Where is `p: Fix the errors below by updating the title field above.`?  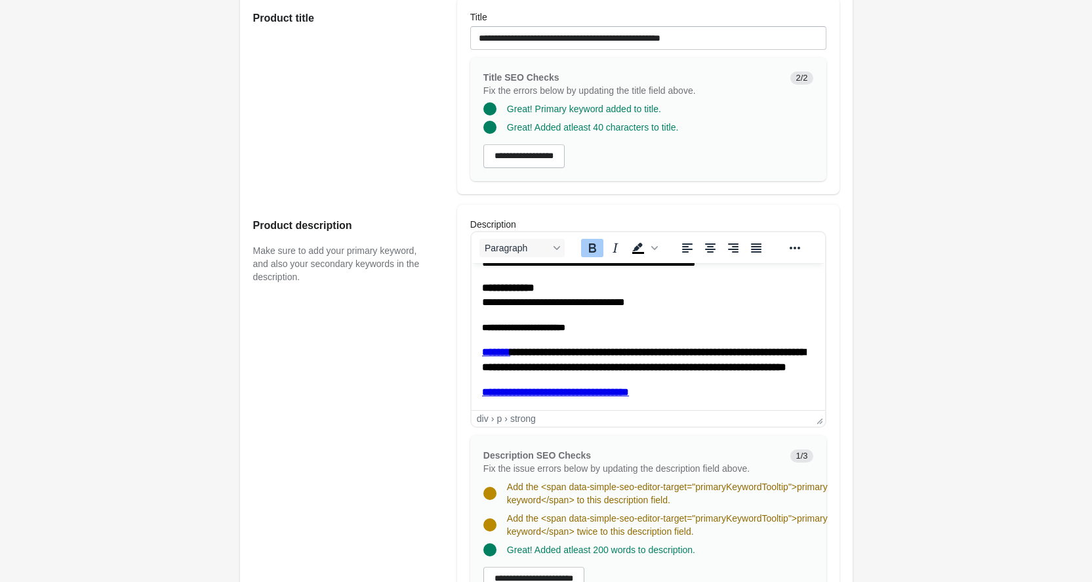 p: Fix the errors below by updating the title field above. is located at coordinates (632, 91).